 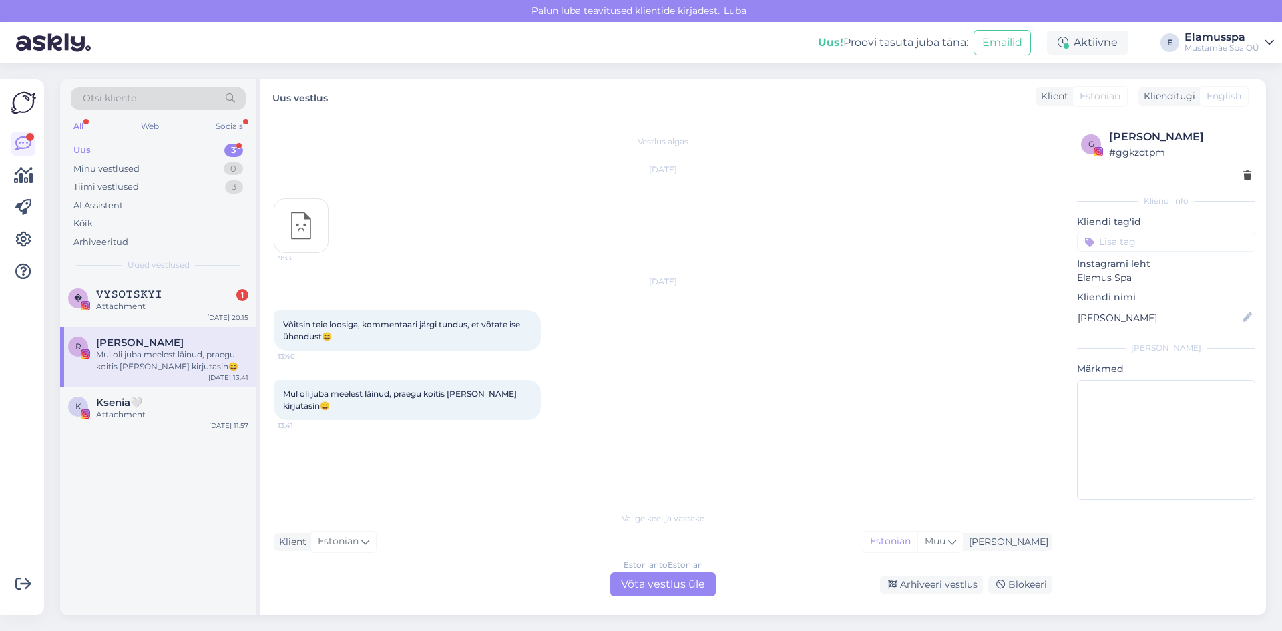 I want to click on div: Võta vestlus üle, so click(x=663, y=584).